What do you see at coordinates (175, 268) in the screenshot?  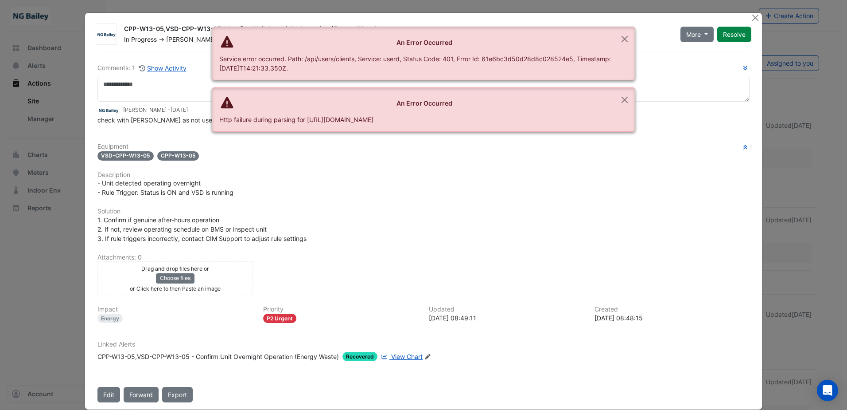 I see `small: Drag and drop files here or` at bounding box center [175, 268].